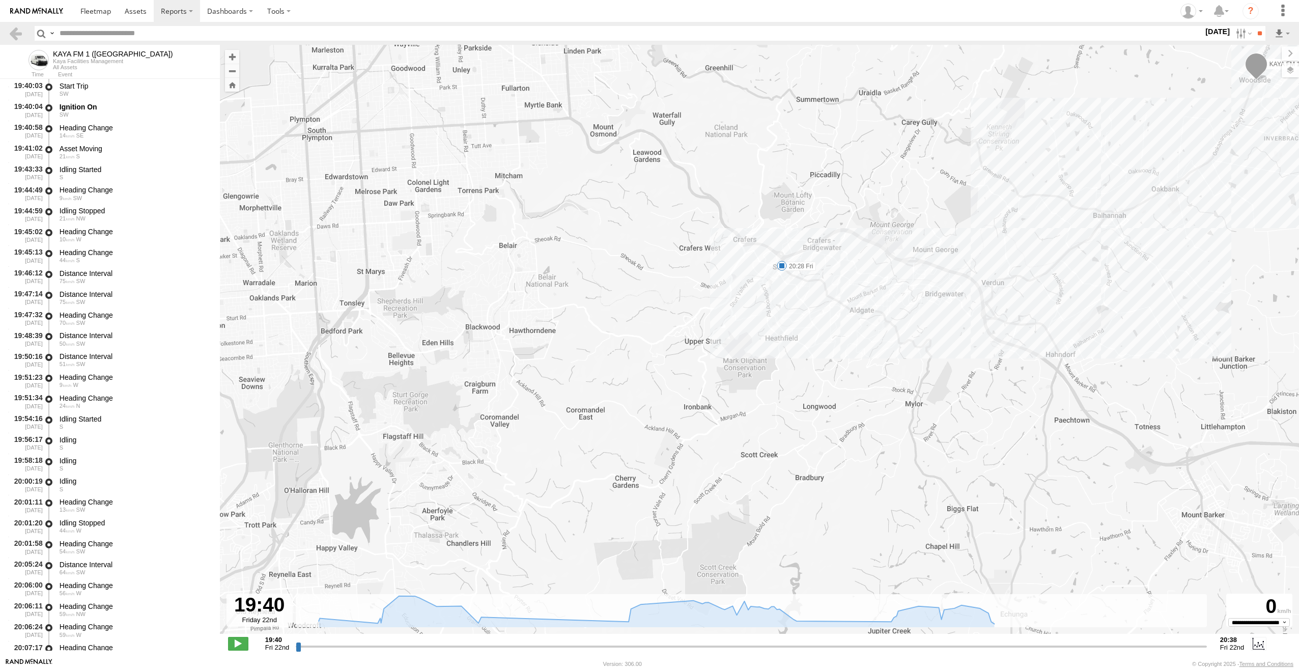  Describe the element at coordinates (799, 266) in the screenshot. I see `label: 20:28 Fri` at that location.